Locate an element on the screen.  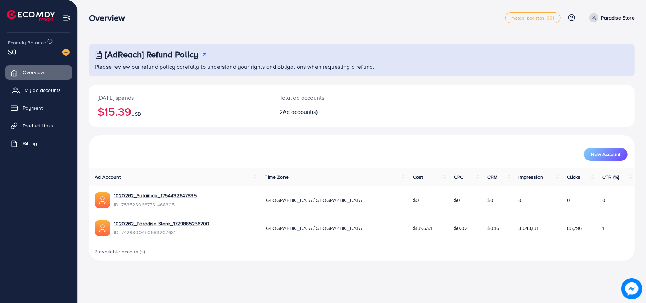
a: Product Links is located at coordinates (39, 126).